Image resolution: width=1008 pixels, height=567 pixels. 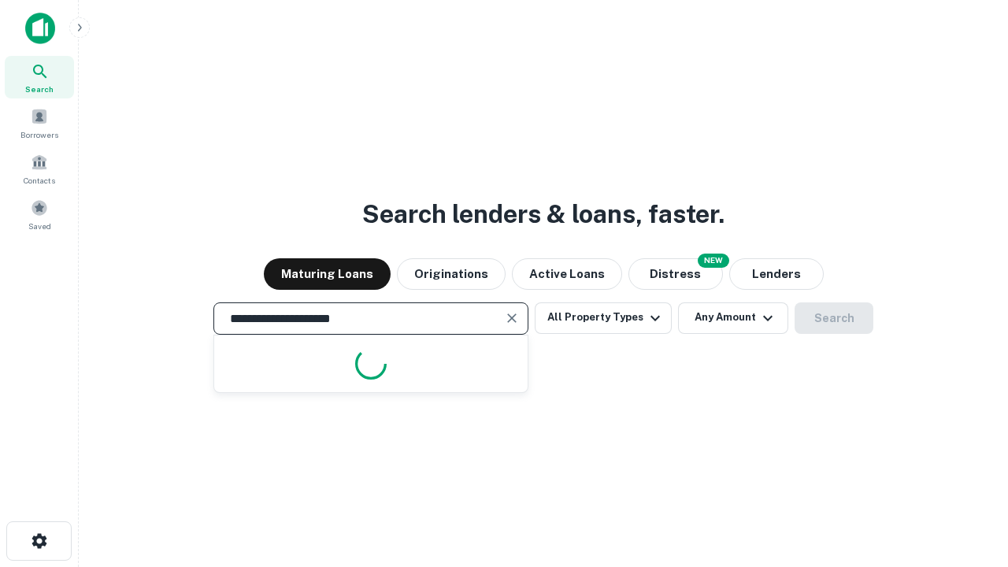 What do you see at coordinates (543, 214) in the screenshot?
I see `h3: Search lenders & loans, faster.` at bounding box center [543, 214].